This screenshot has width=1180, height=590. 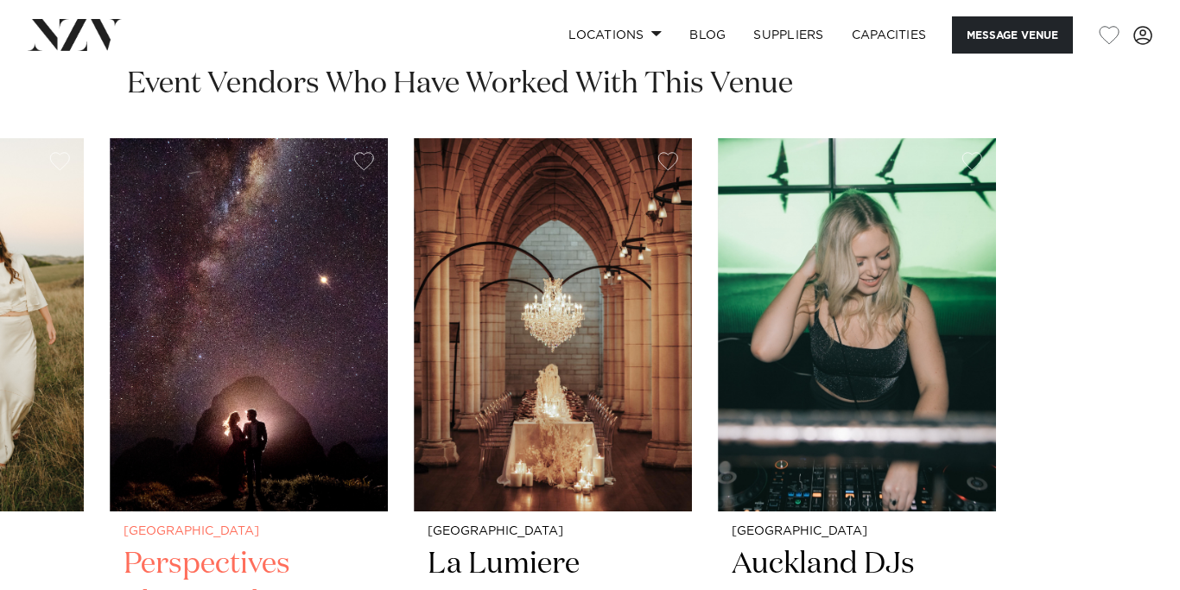 What do you see at coordinates (615, 35) in the screenshot?
I see `a: Locations` at bounding box center [615, 35].